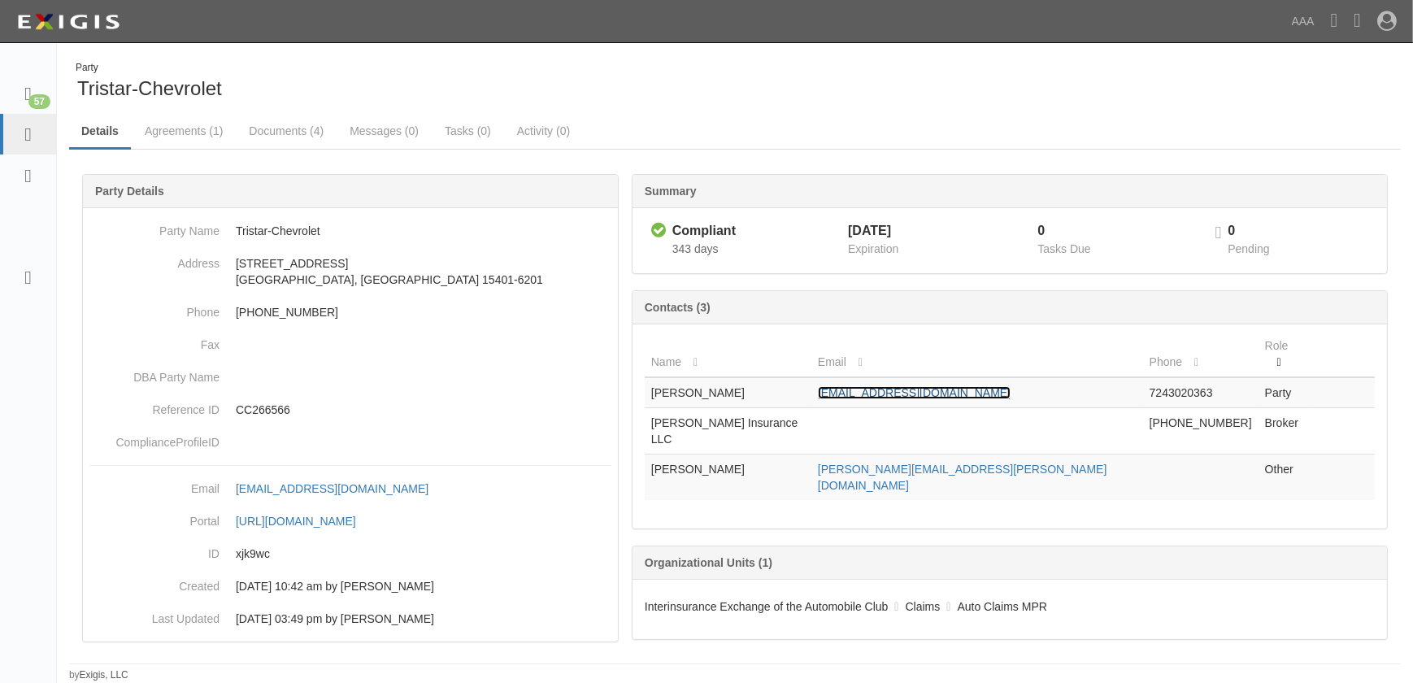 Image resolution: width=1413 pixels, height=683 pixels. Describe the element at coordinates (543, 131) in the screenshot. I see `a: Activity (0)` at that location.